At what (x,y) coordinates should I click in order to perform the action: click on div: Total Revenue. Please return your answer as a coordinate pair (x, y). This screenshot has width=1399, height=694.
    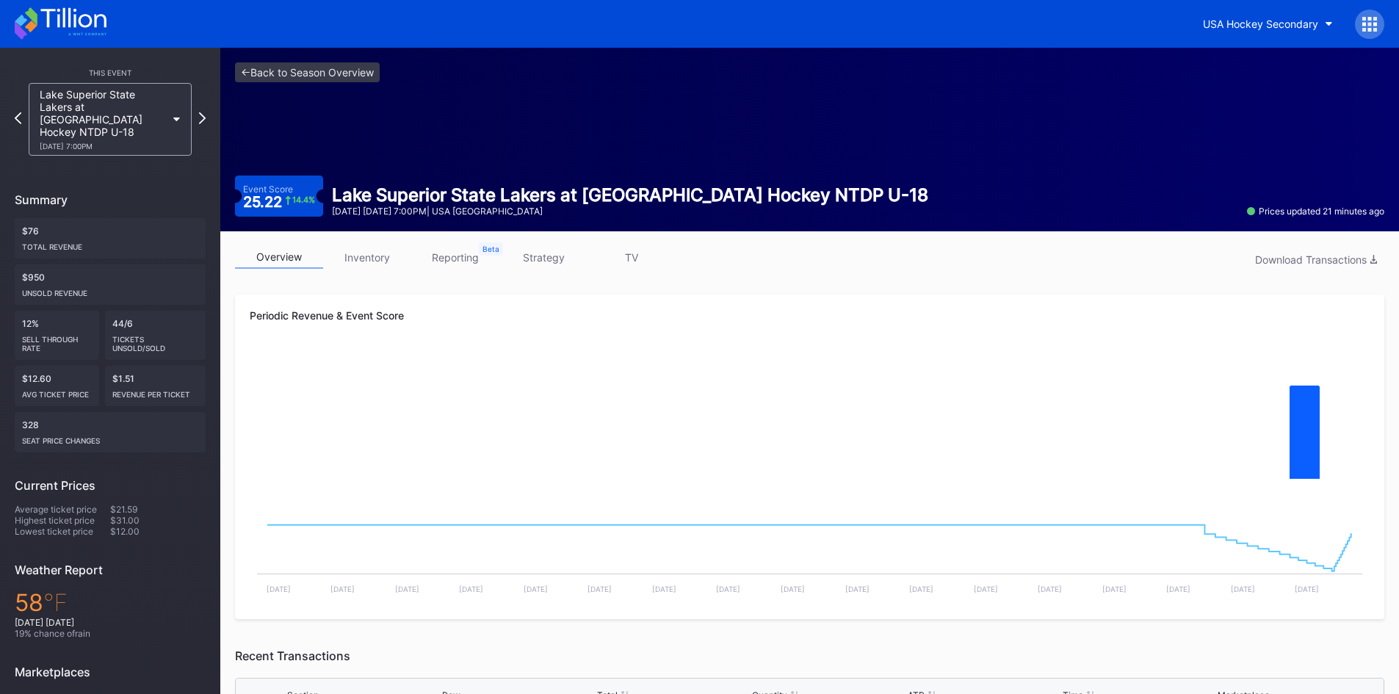
    Looking at the image, I should click on (110, 244).